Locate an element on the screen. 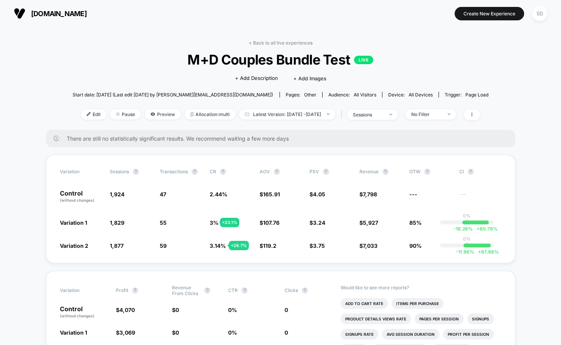  div: sessions is located at coordinates (368, 114).